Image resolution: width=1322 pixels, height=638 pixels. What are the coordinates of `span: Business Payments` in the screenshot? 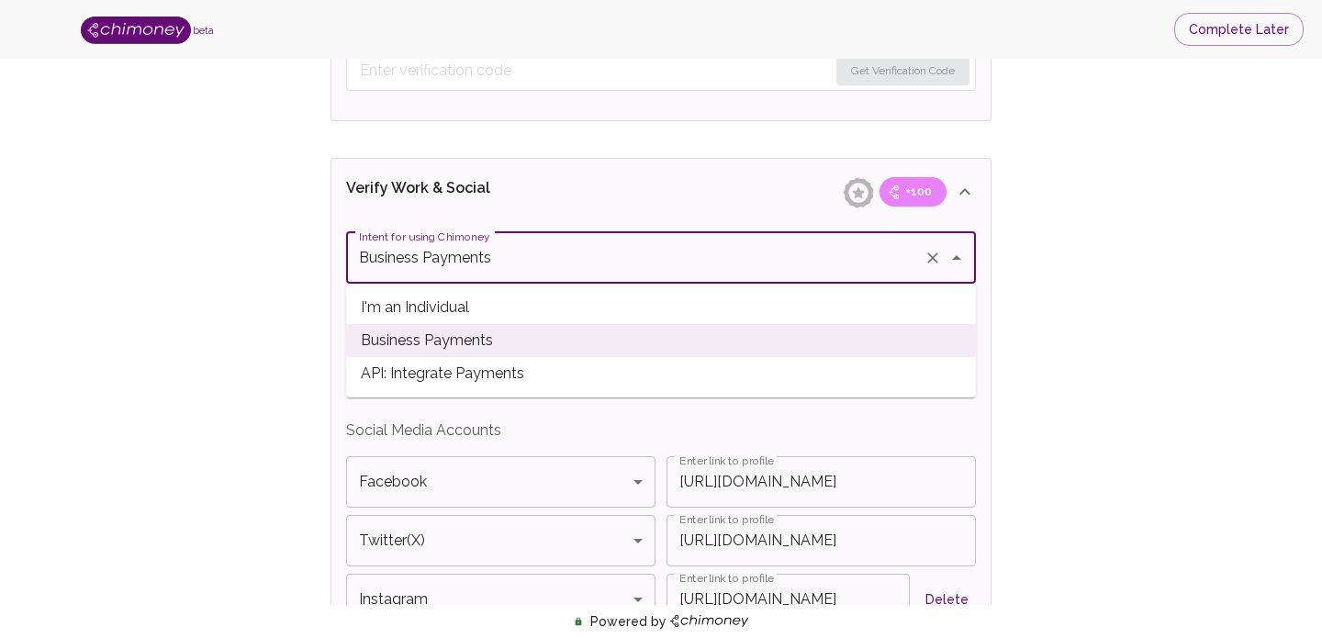 It's located at (661, 341).